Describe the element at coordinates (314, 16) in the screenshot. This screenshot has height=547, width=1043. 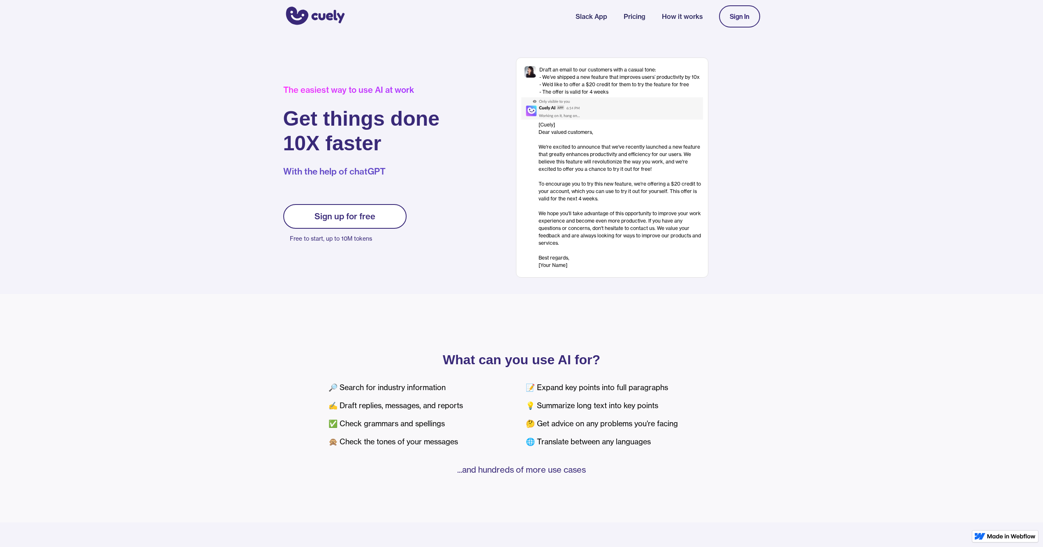
I see `a: home` at that location.